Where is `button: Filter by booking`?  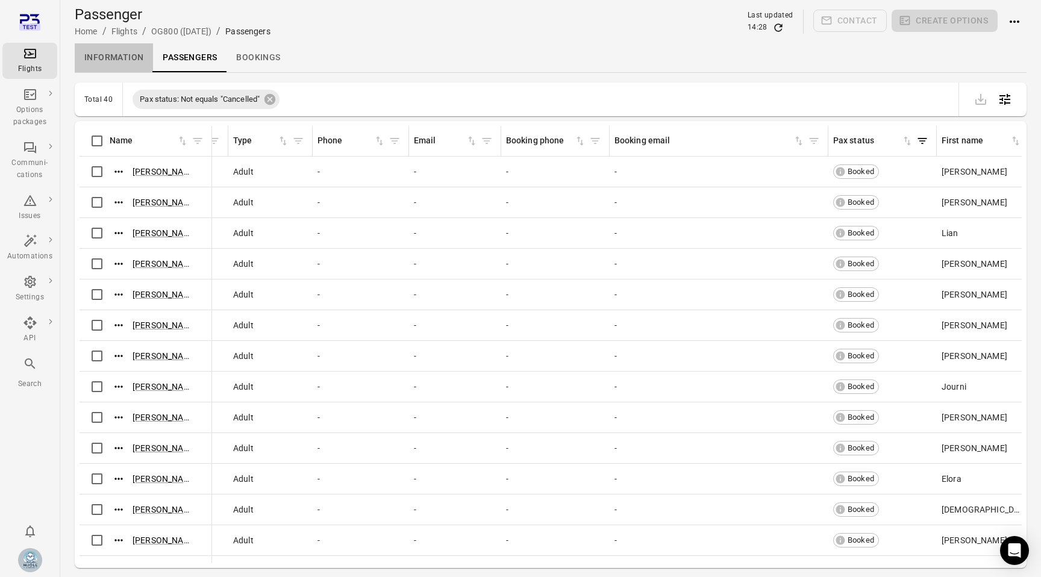
button: Filter by booking is located at coordinates (214, 141).